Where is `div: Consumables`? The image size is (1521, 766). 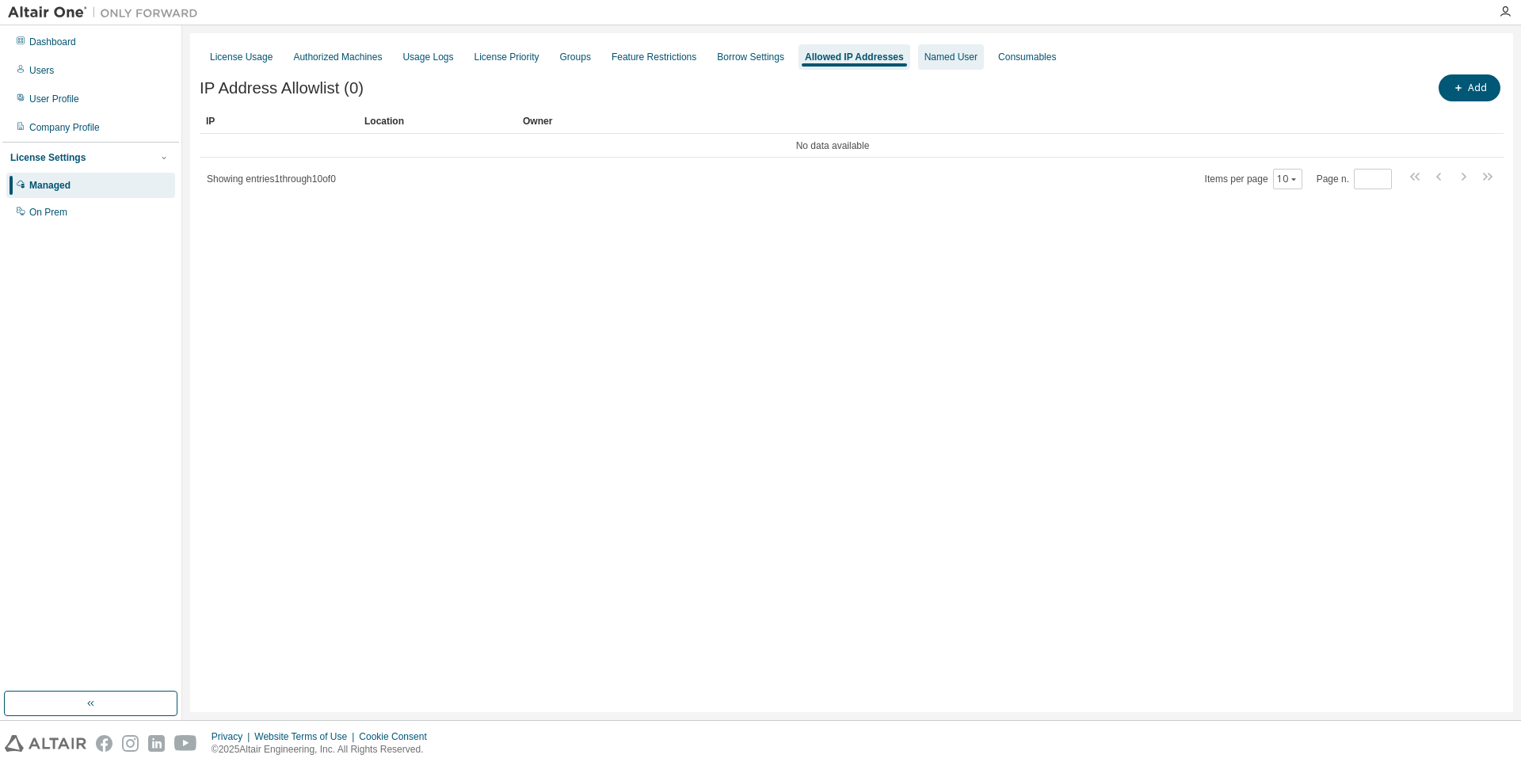
div: Consumables is located at coordinates (1027, 57).